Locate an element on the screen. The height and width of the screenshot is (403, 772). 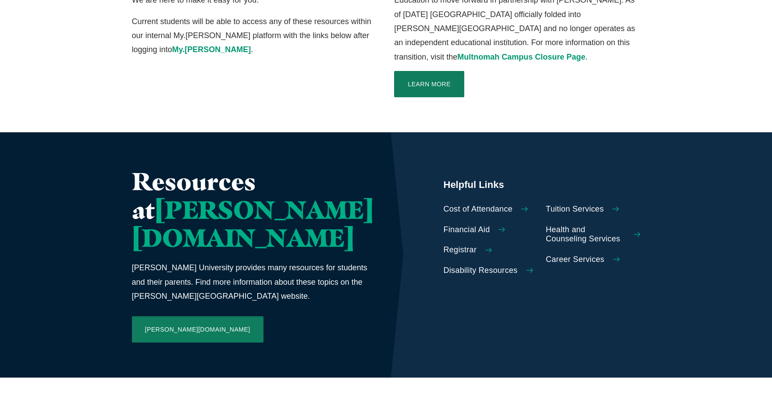
a: Disability Resources is located at coordinates (491, 271).